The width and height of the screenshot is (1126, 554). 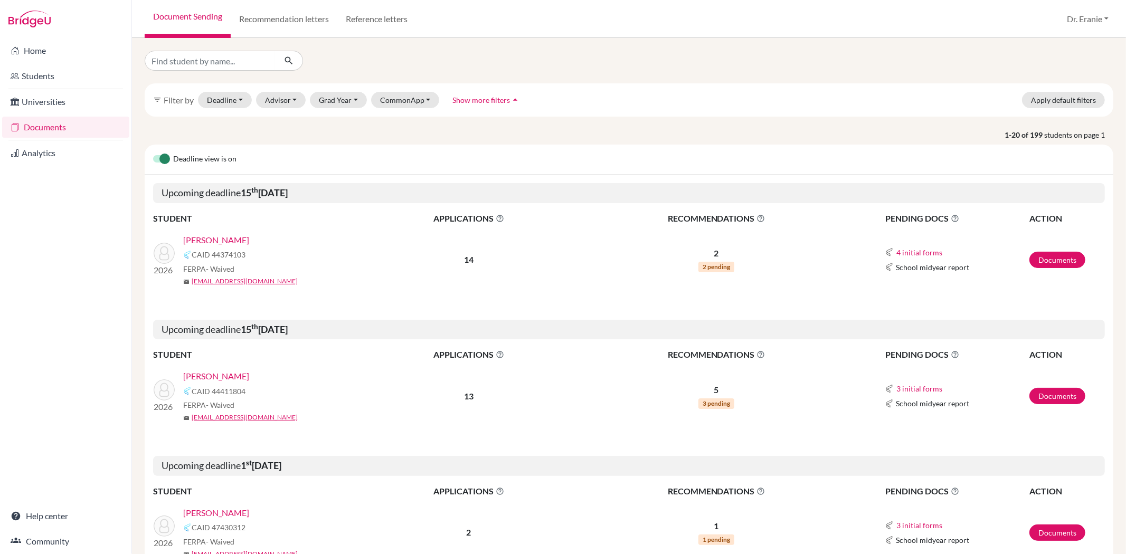 What do you see at coordinates (157, 100) in the screenshot?
I see `i: filter_list` at bounding box center [157, 100].